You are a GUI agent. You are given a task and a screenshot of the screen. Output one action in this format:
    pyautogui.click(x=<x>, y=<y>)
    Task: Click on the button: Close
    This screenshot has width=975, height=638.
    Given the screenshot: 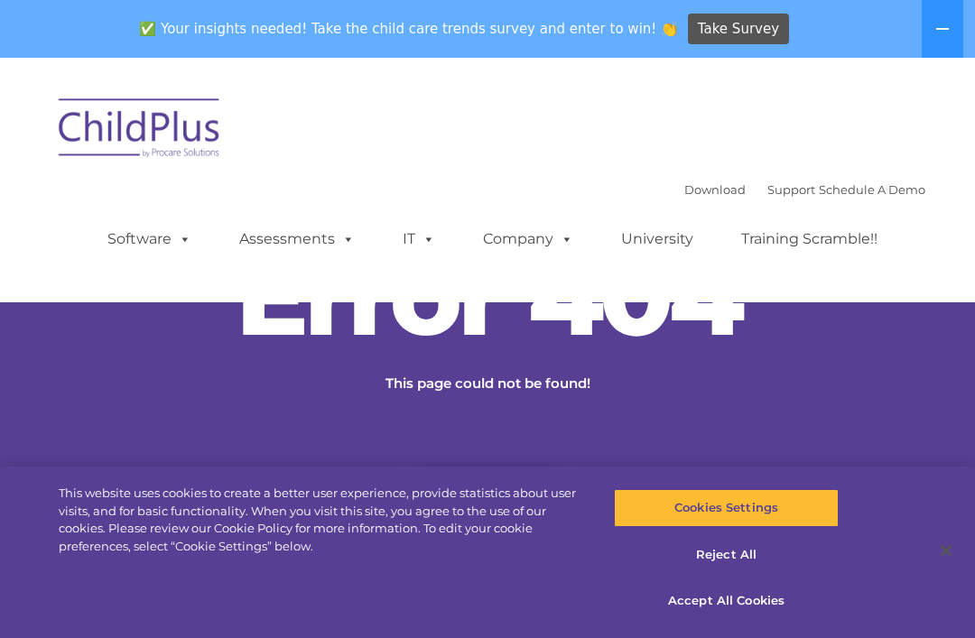 What is the action you would take?
    pyautogui.click(x=946, y=550)
    